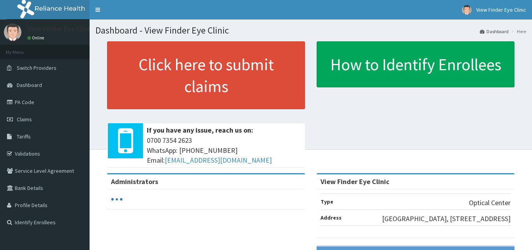  Describe the element at coordinates (311, 30) in the screenshot. I see `h1: Dashboard - View Finder Eye Clinic` at that location.